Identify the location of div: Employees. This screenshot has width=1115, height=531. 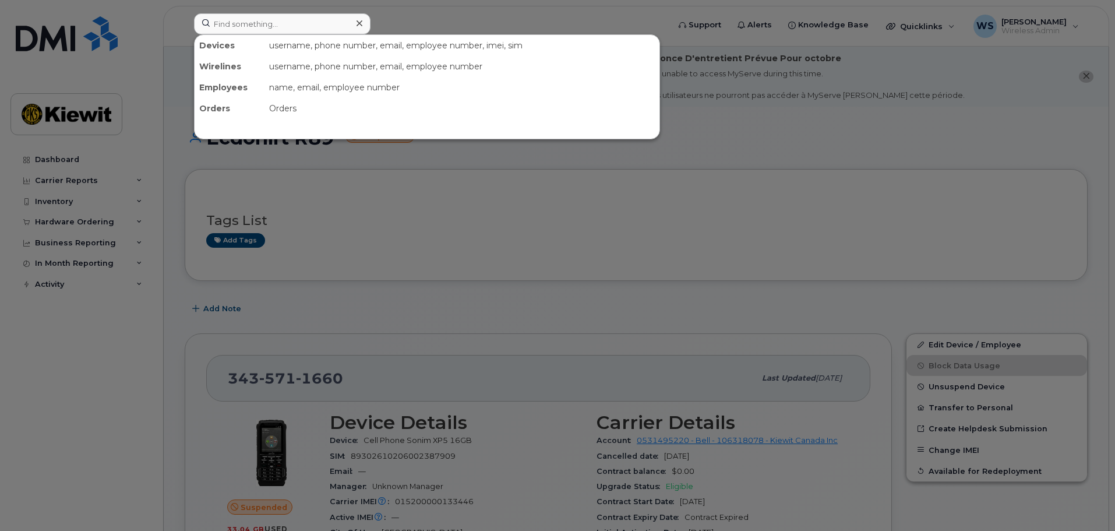
(229, 87).